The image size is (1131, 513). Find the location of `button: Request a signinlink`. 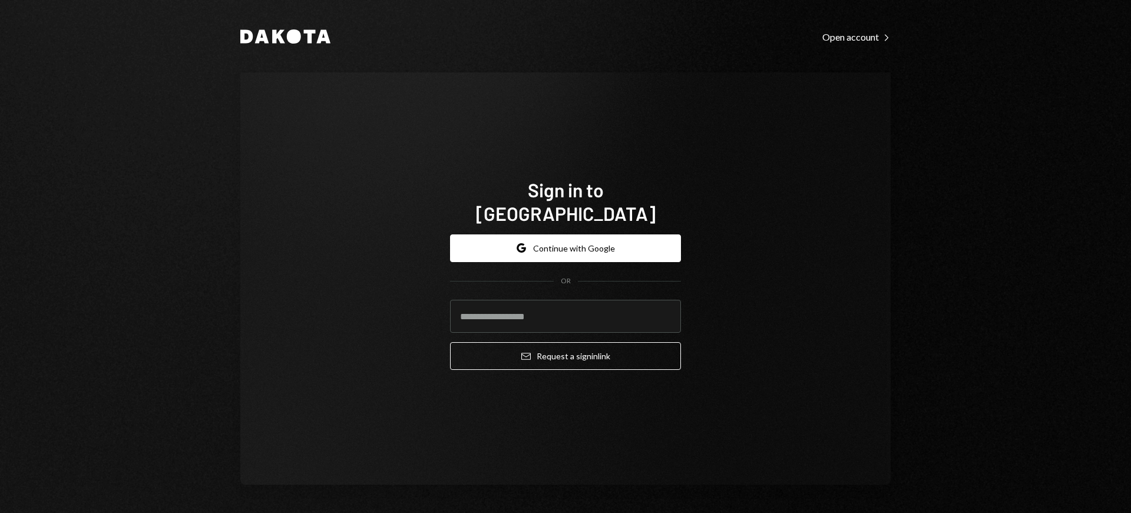

button: Request a signinlink is located at coordinates (566, 356).